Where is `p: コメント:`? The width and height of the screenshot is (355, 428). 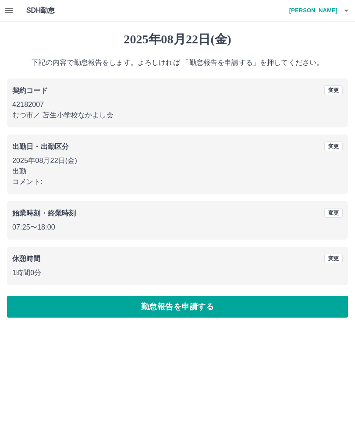 p: コメント: is located at coordinates (177, 182).